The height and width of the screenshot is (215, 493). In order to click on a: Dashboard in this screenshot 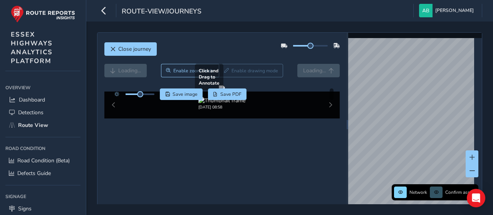, I will do `click(43, 100)`.